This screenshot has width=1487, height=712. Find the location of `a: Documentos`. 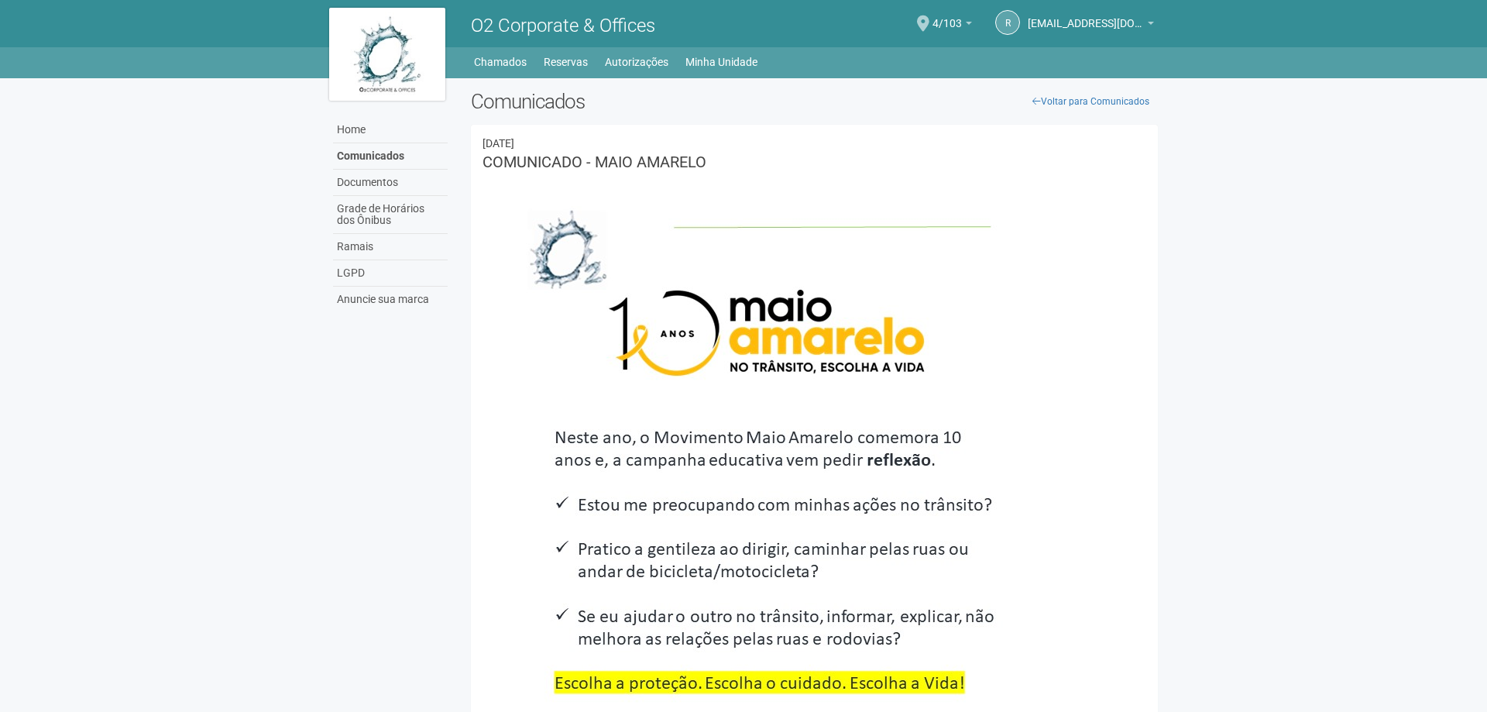

a: Documentos is located at coordinates (390, 183).